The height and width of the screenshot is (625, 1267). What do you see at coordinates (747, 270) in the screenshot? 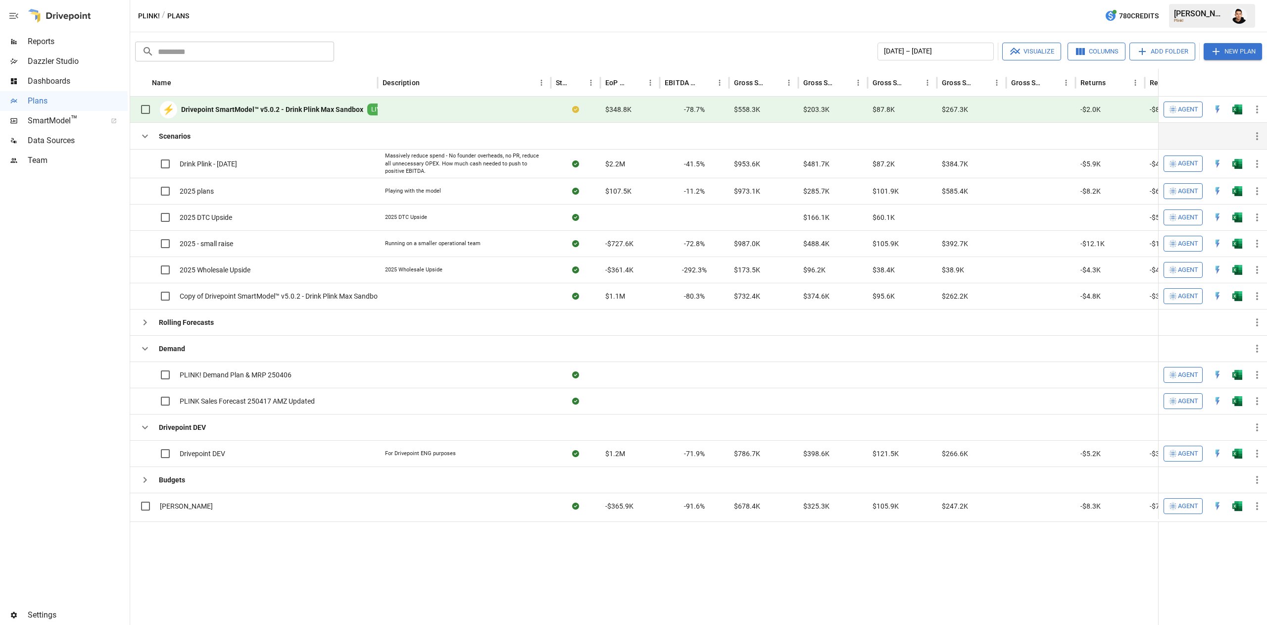
I see `span: $173.5K` at bounding box center [747, 270].